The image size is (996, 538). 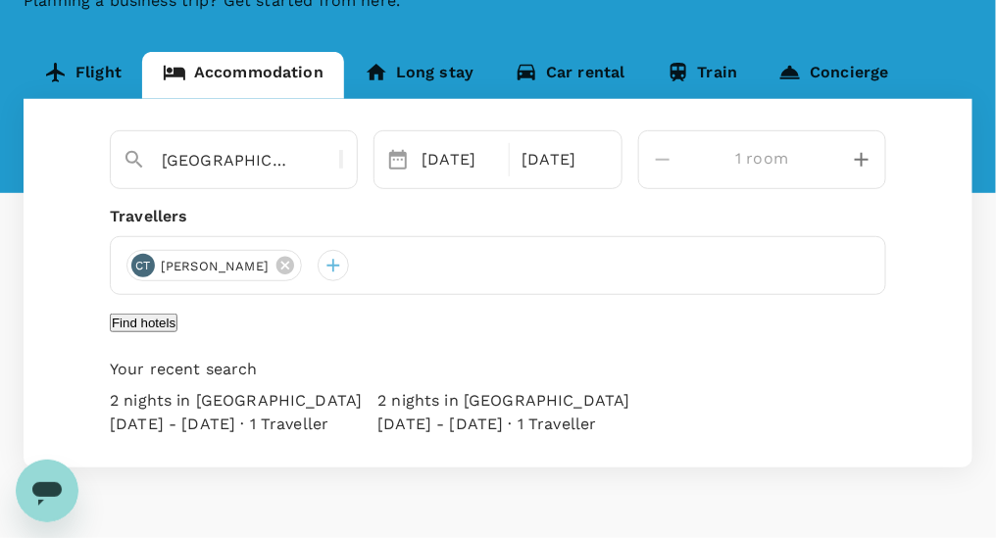 What do you see at coordinates (225, 160) in the screenshot?
I see `input: Search cities, hotels, work locations` at bounding box center [225, 160].